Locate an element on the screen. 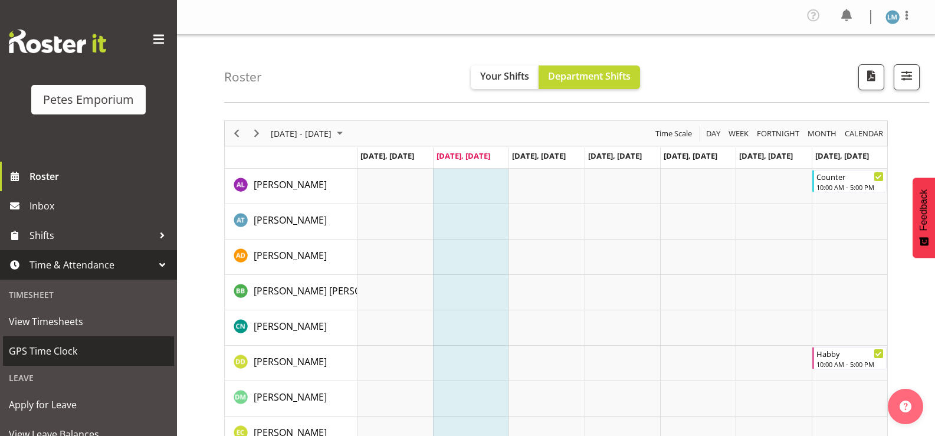 The image size is (935, 436). div: Next is located at coordinates (257, 133).